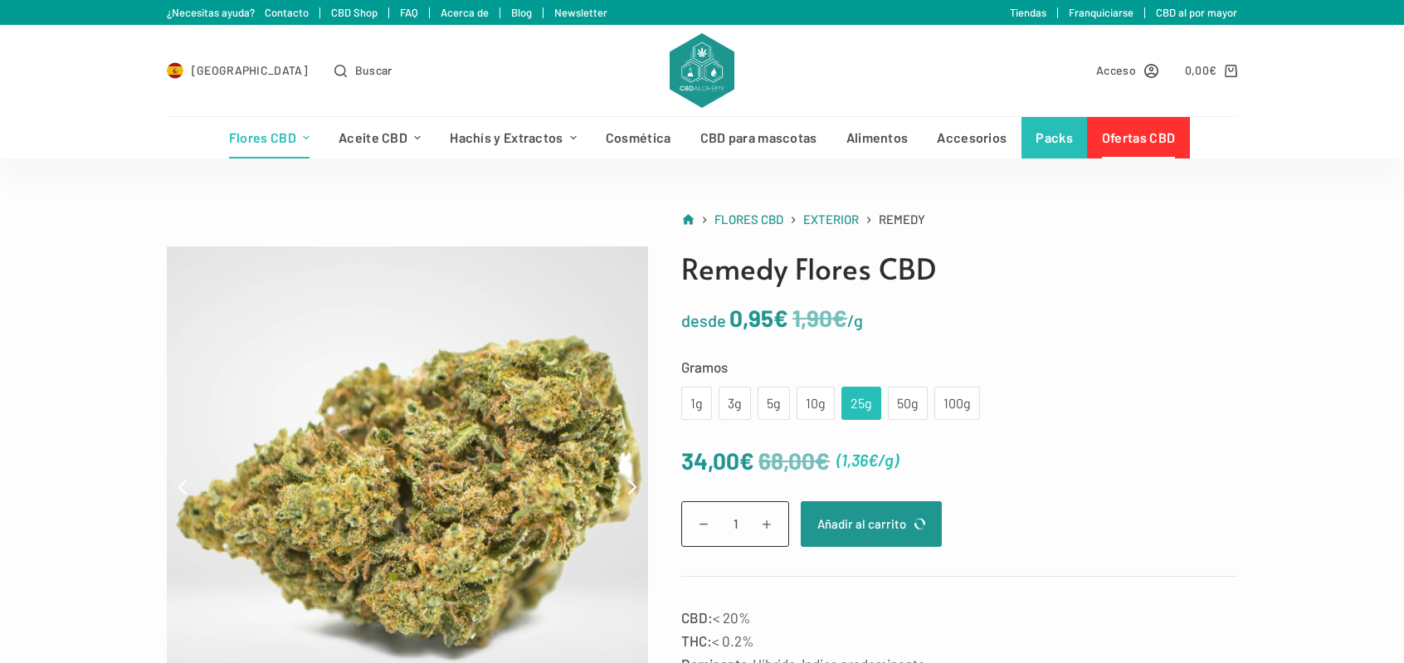 The height and width of the screenshot is (663, 1404). What do you see at coordinates (465, 12) in the screenshot?
I see `a: Acerca de` at bounding box center [465, 12].